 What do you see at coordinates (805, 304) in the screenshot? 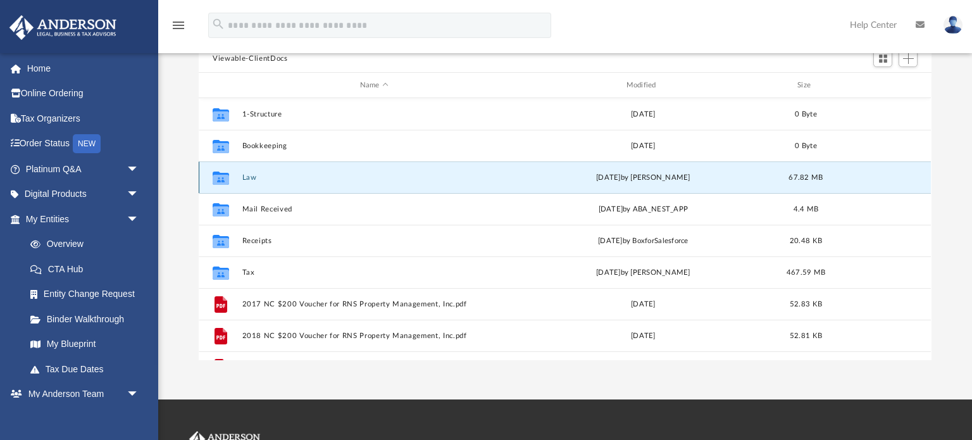
I see `span: 52.83 KB` at bounding box center [805, 304].